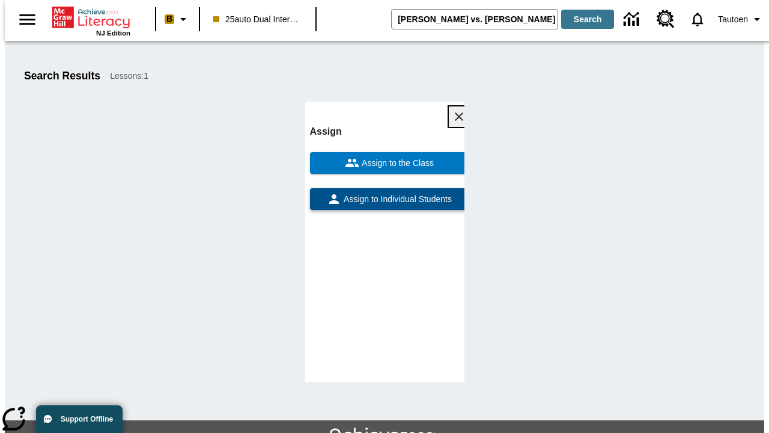 The height and width of the screenshot is (433, 769). I want to click on a: Home, so click(91, 17).